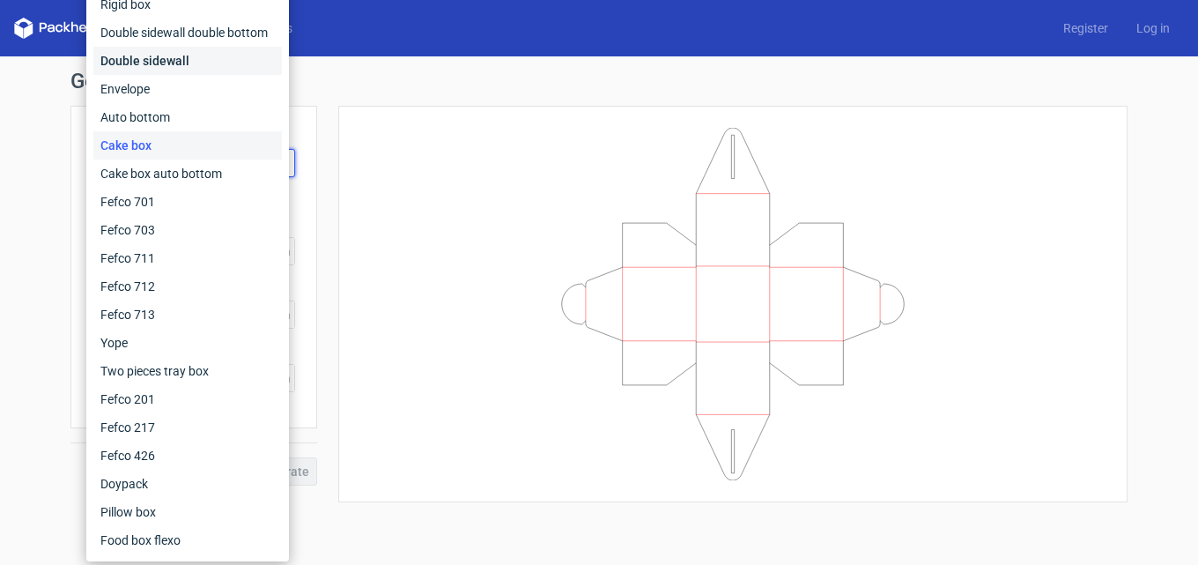  Describe the element at coordinates (188, 61) in the screenshot. I see `div: Double sidewall` at that location.